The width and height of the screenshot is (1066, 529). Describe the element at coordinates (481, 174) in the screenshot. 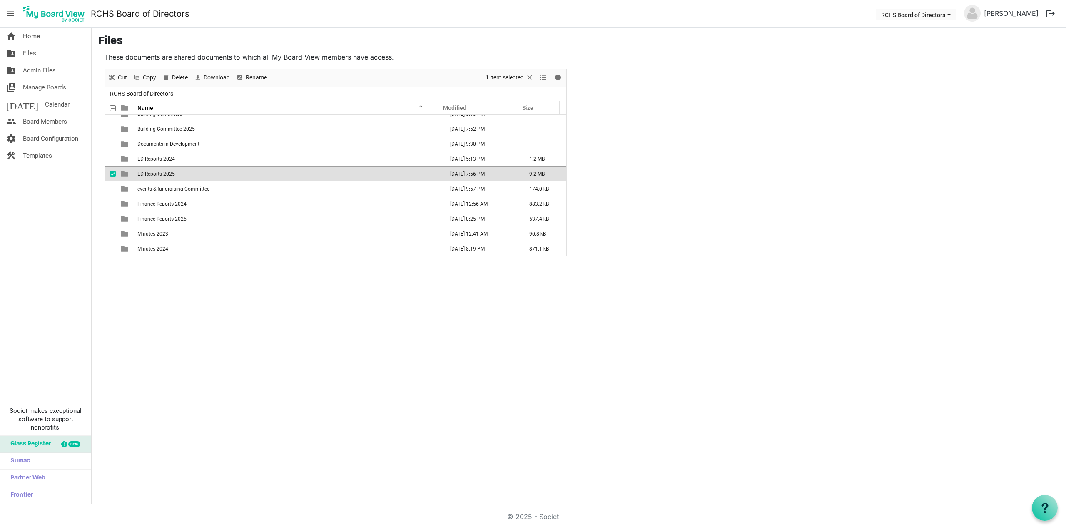

I see `td: May 19, 2025 7:56 PM column header Modified` at that location.